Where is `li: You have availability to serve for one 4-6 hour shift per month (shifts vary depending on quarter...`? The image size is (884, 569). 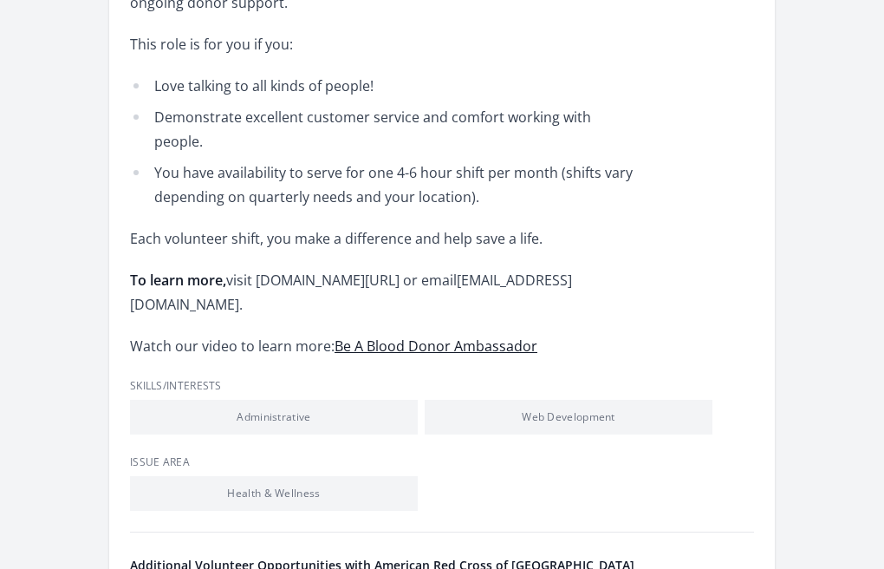
li: You have availability to serve for one 4-6 hour shift per month (shifts vary depending on quarter... is located at coordinates (383, 185).